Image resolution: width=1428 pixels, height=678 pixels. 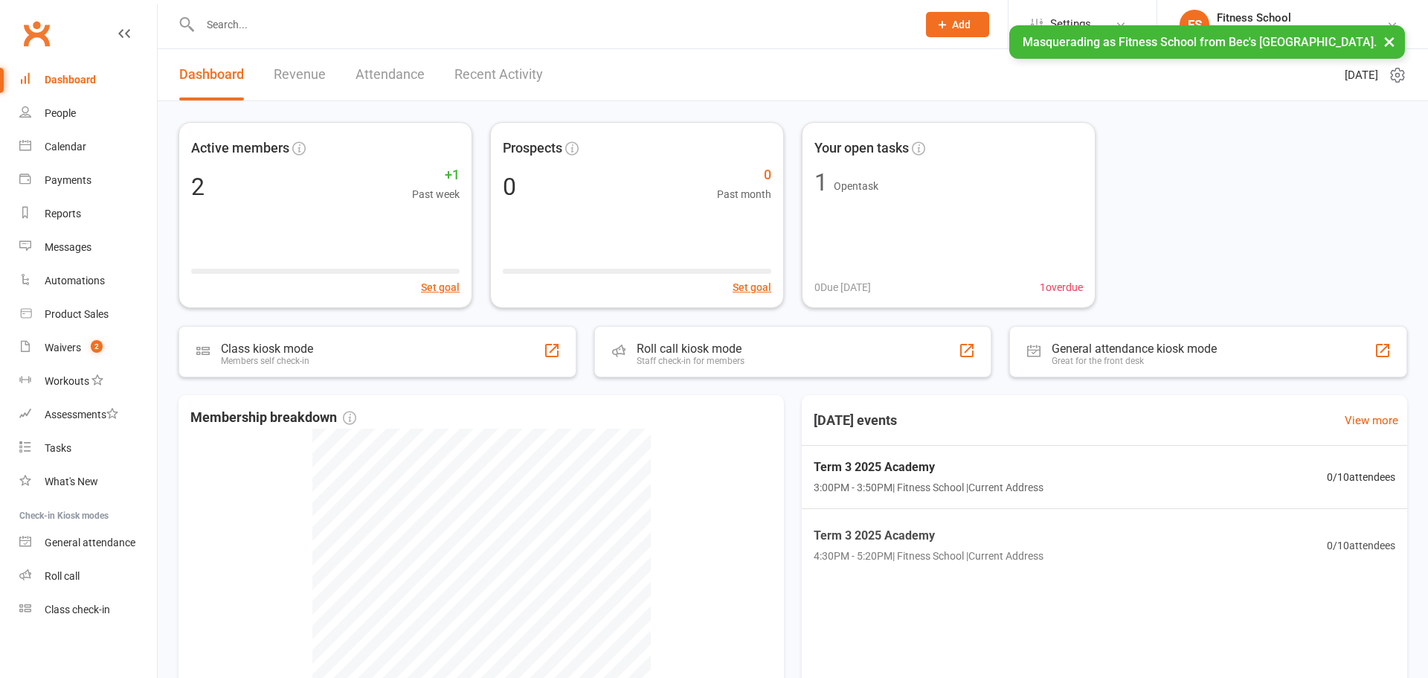 I want to click on div: Assessments, so click(x=81, y=414).